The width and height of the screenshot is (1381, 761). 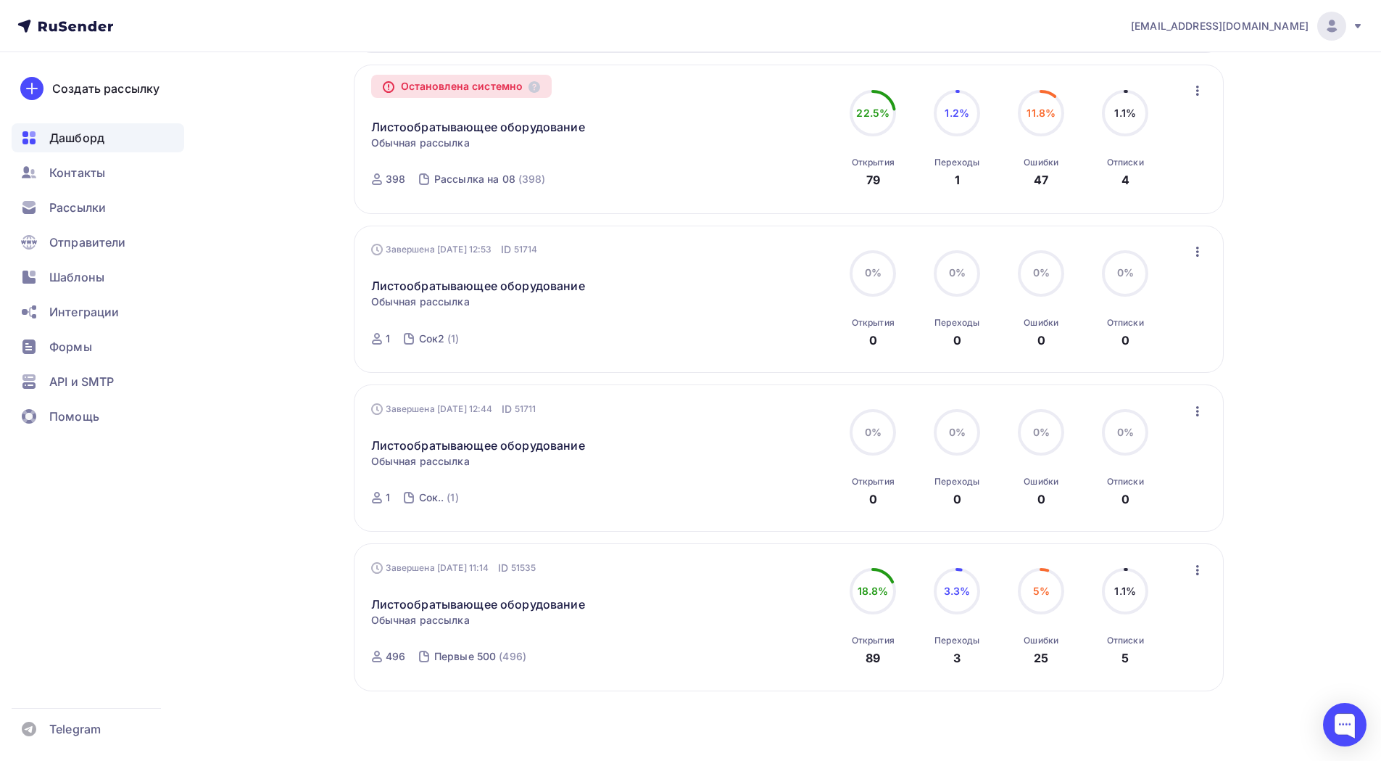 I want to click on a: Формы, so click(x=98, y=347).